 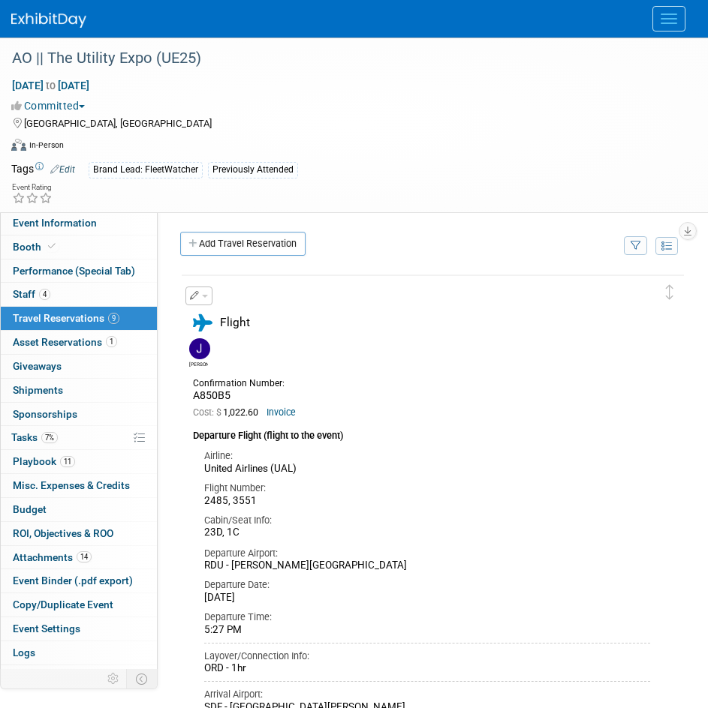 What do you see at coordinates (55, 223) in the screenshot?
I see `span: Event Information` at bounding box center [55, 223].